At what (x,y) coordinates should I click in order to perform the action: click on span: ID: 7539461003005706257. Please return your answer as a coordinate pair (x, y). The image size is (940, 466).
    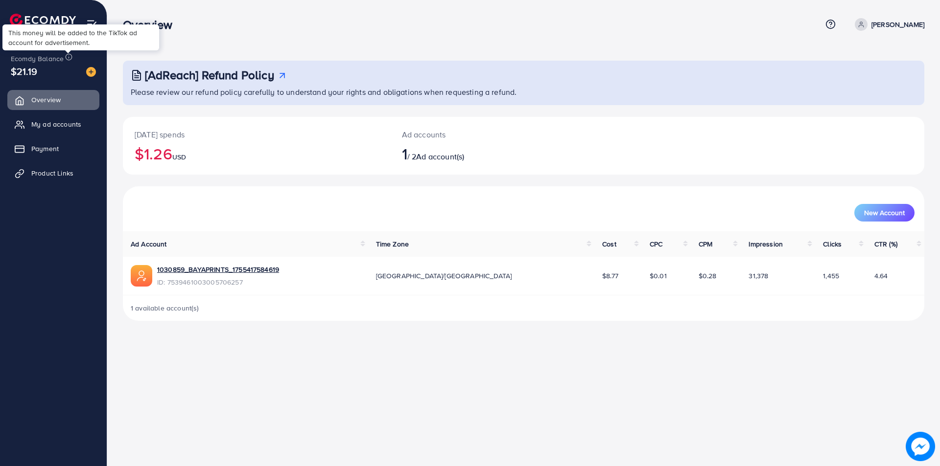
    Looking at the image, I should click on (218, 282).